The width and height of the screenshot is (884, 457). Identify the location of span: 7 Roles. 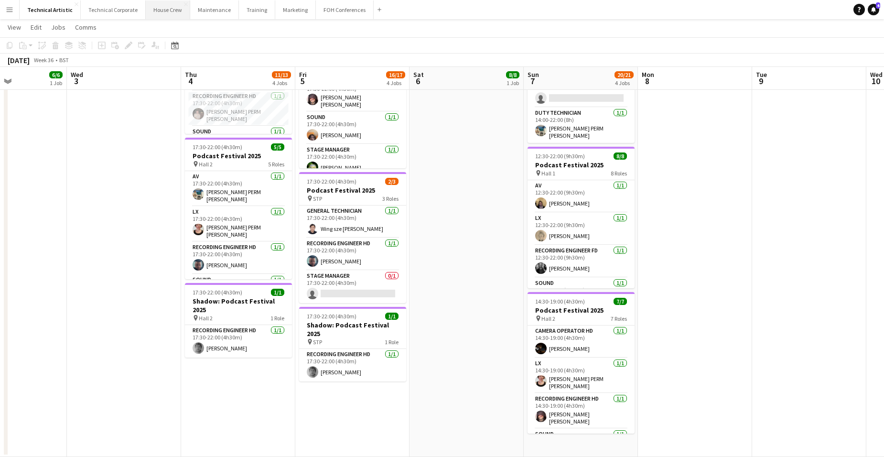
(619, 318).